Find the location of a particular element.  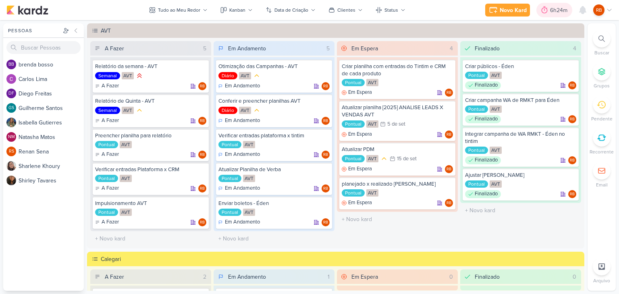

div: Prioridade Alta is located at coordinates (139, 76).